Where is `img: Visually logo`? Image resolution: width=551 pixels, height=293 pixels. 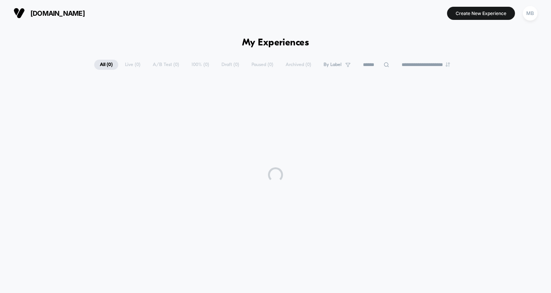 img: Visually logo is located at coordinates (19, 13).